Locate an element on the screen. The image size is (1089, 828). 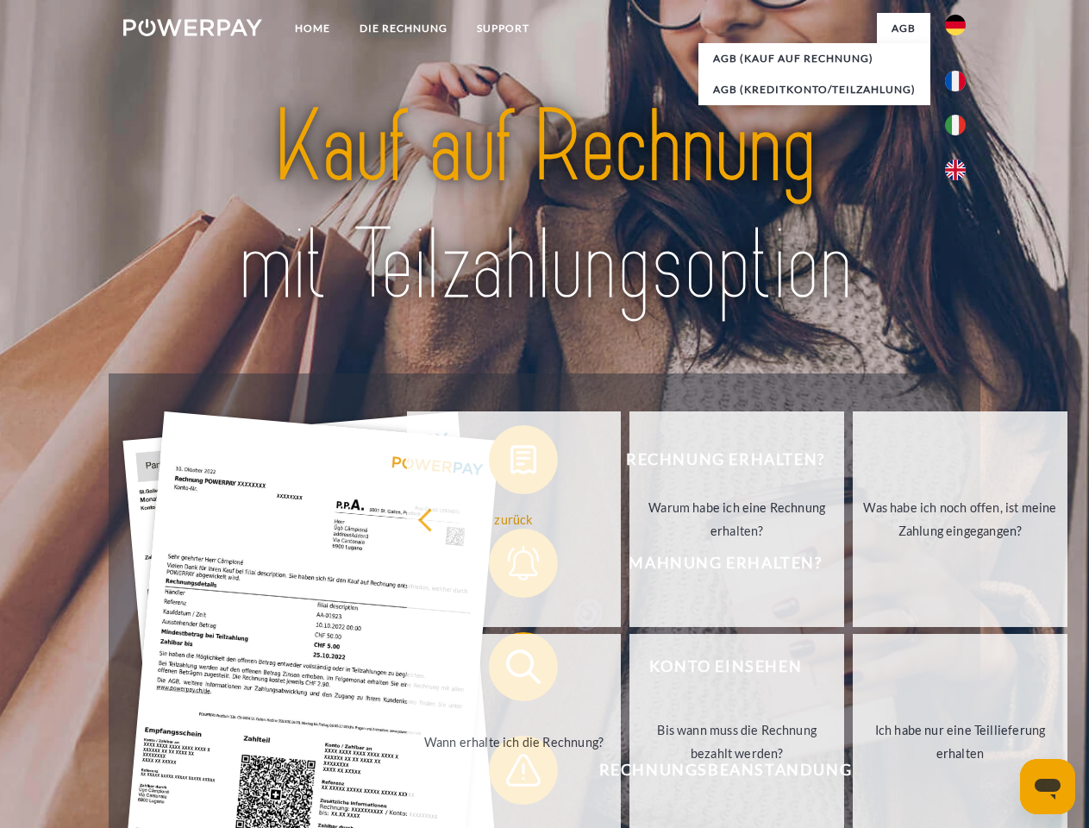
a: agb is located at coordinates (904, 28).